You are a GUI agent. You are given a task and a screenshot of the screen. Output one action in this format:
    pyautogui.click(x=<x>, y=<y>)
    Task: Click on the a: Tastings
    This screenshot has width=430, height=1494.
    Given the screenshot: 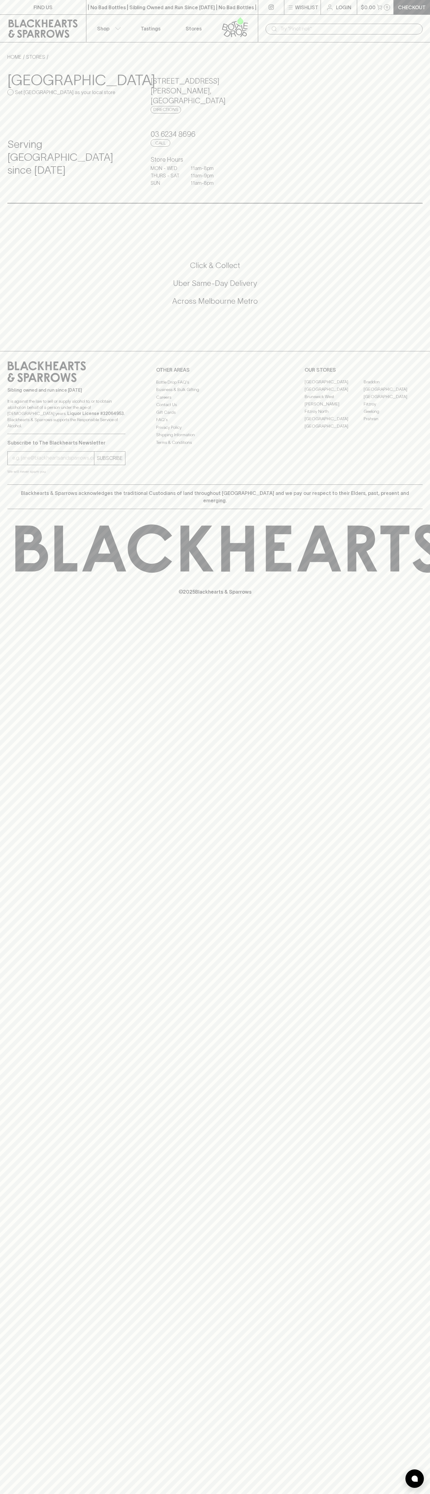 What is the action you would take?
    pyautogui.click(x=151, y=28)
    